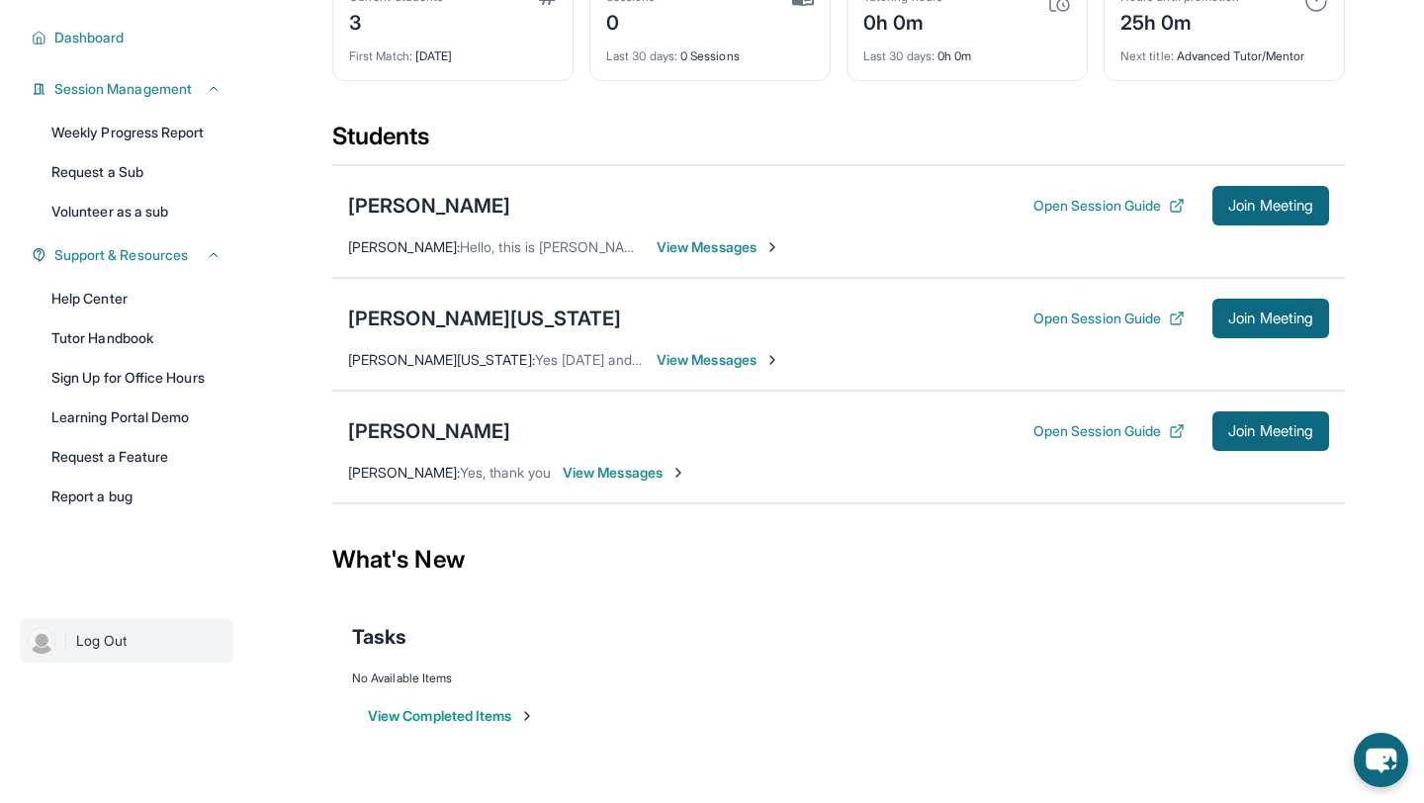 Image resolution: width=1424 pixels, height=803 pixels. What do you see at coordinates (838, 142) in the screenshot?
I see `div: Students` at bounding box center [838, 142].